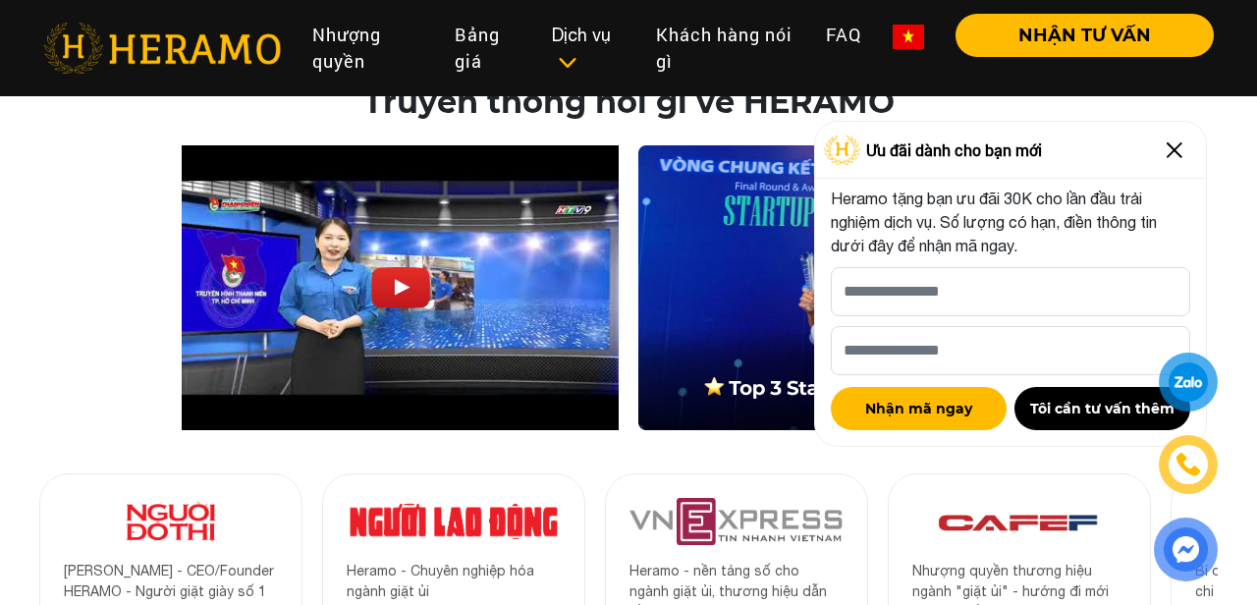 This screenshot has width=1257, height=605. Describe the element at coordinates (856, 288) in the screenshot. I see `img: image_1.png` at that location.